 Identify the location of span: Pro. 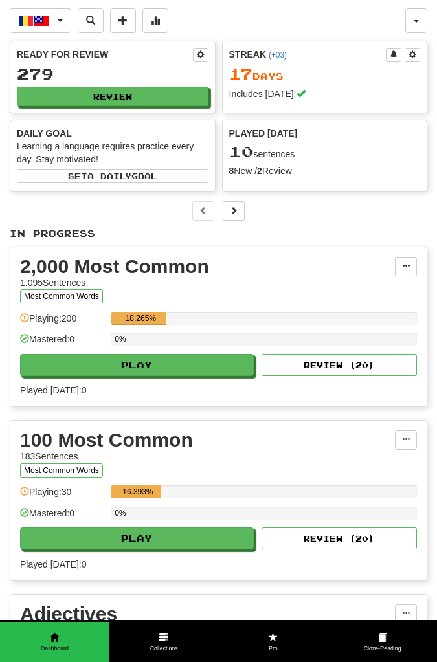
(273, 649).